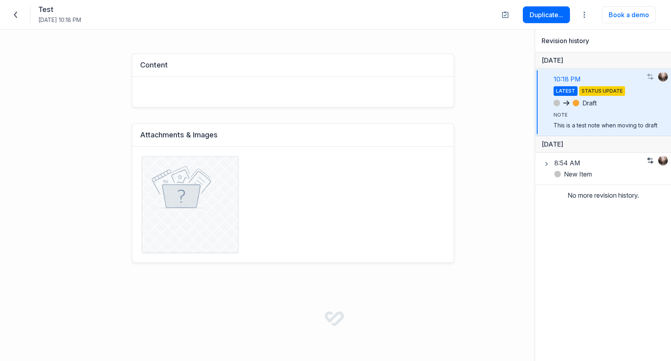 The image size is (671, 361). I want to click on button: Book a demo, so click(629, 15).